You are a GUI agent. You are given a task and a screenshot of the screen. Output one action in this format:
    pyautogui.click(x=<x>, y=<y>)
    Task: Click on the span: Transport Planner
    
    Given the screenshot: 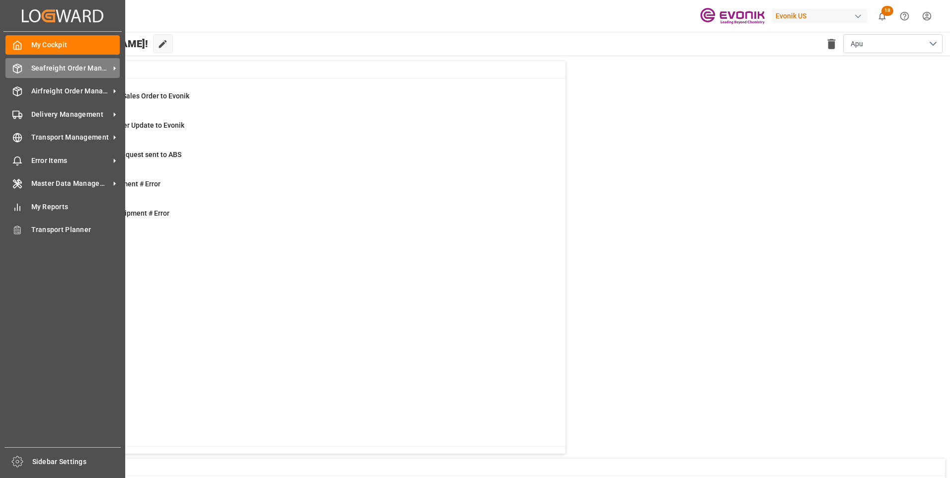 What is the action you would take?
    pyautogui.click(x=76, y=230)
    